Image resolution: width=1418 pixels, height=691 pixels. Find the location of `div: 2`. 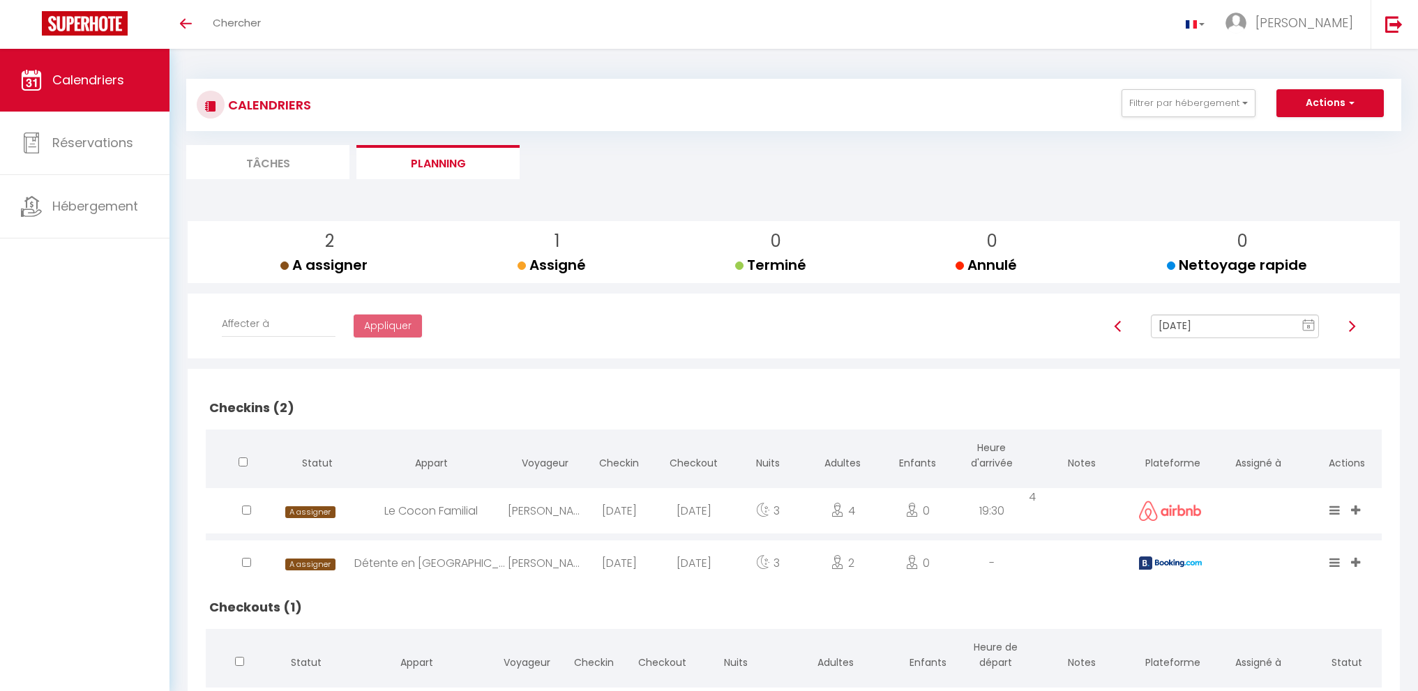

div: 2 is located at coordinates (842, 563).